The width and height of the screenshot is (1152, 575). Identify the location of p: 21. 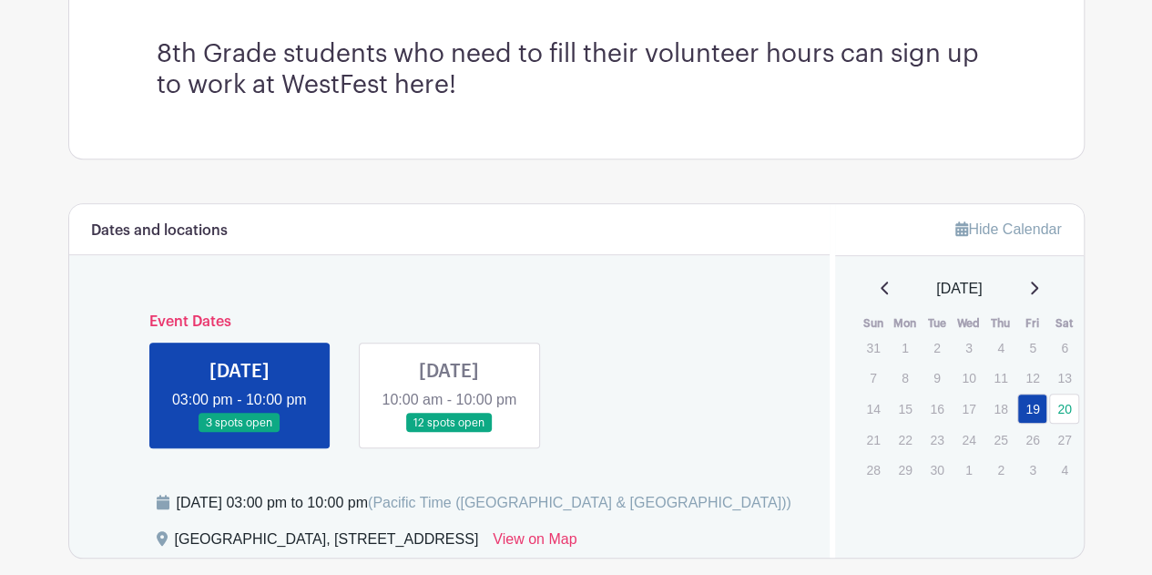
(873, 439).